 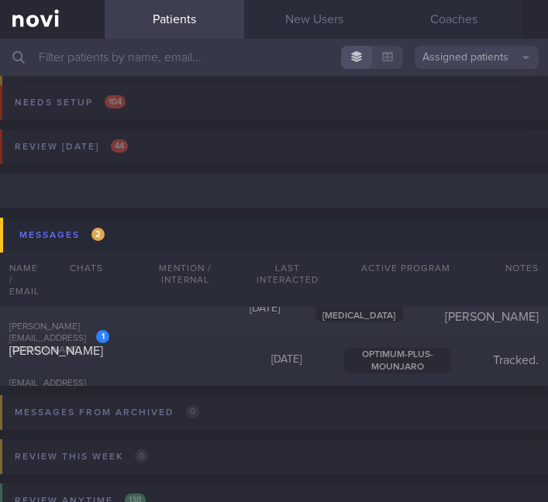 What do you see at coordinates (81, 456) in the screenshot?
I see `div: Review this week` at bounding box center [81, 456].